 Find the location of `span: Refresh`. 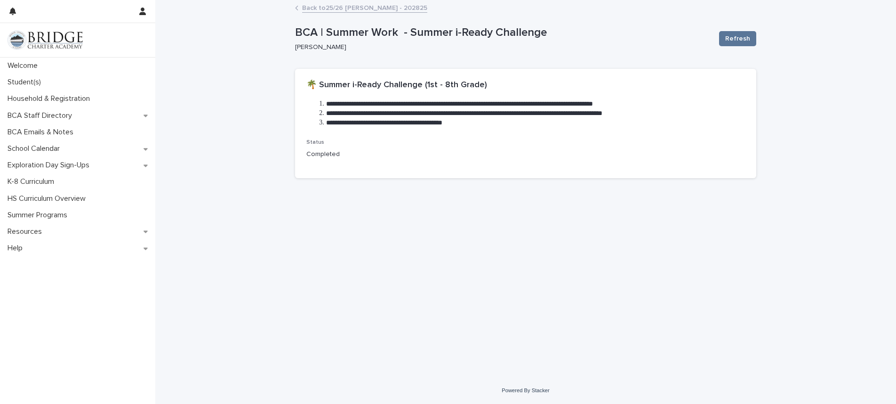

span: Refresh is located at coordinates (738, 39).